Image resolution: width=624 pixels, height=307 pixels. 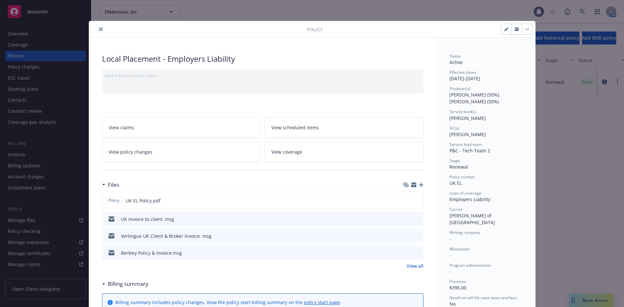 What do you see at coordinates (458, 287) in the screenshot?
I see `span: $396.00` at bounding box center [458, 287].